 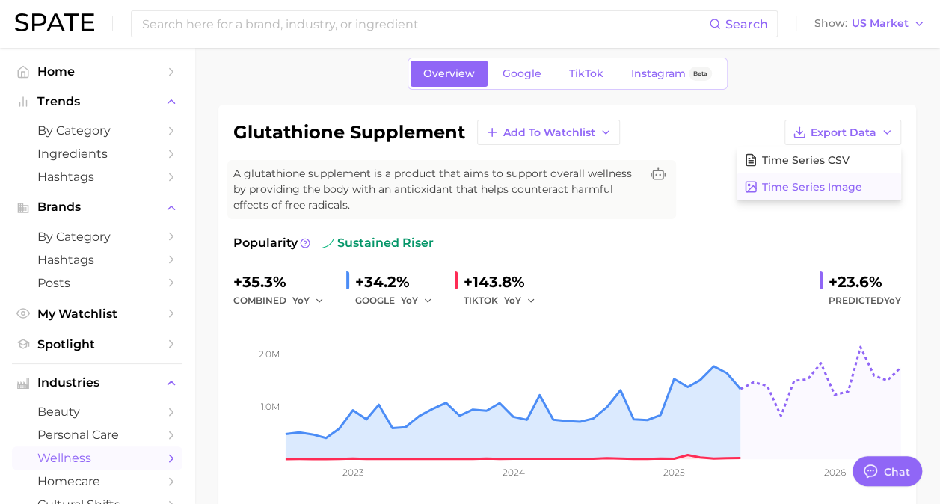 I want to click on span: Posts, so click(x=97, y=283).